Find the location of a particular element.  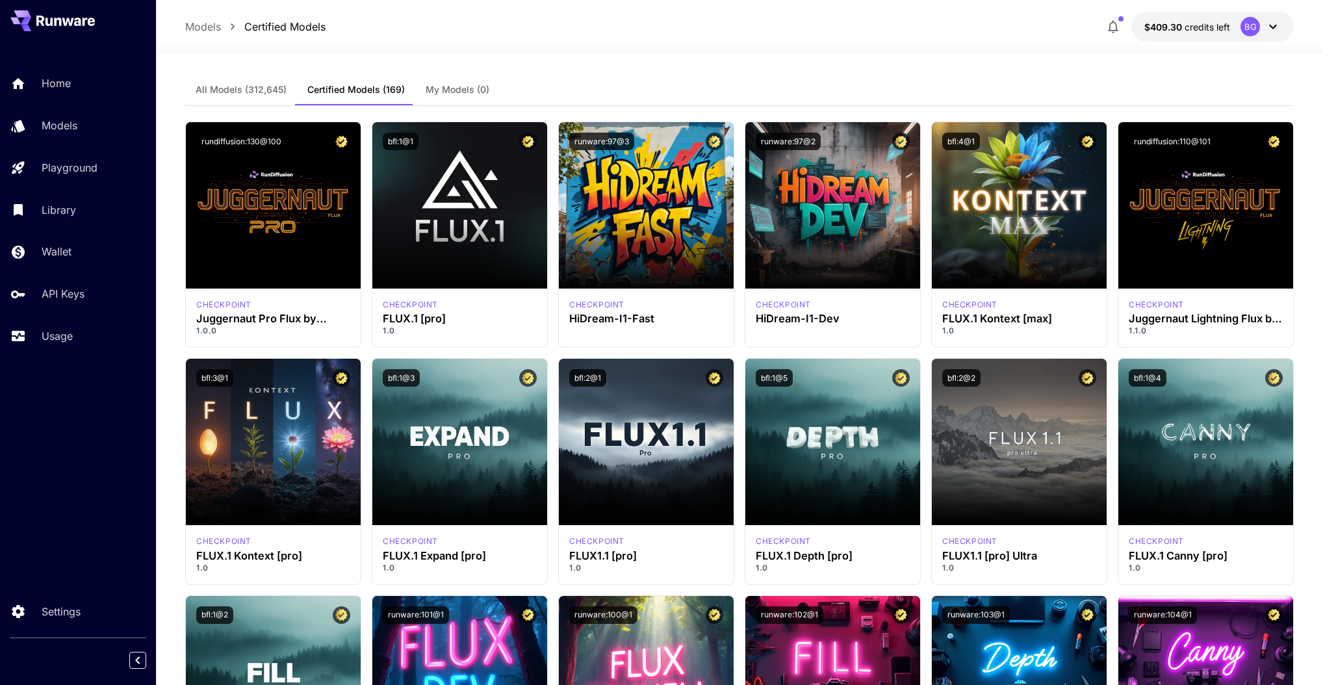

h3: FLUX.1 Kontext [pro] is located at coordinates (273, 556).